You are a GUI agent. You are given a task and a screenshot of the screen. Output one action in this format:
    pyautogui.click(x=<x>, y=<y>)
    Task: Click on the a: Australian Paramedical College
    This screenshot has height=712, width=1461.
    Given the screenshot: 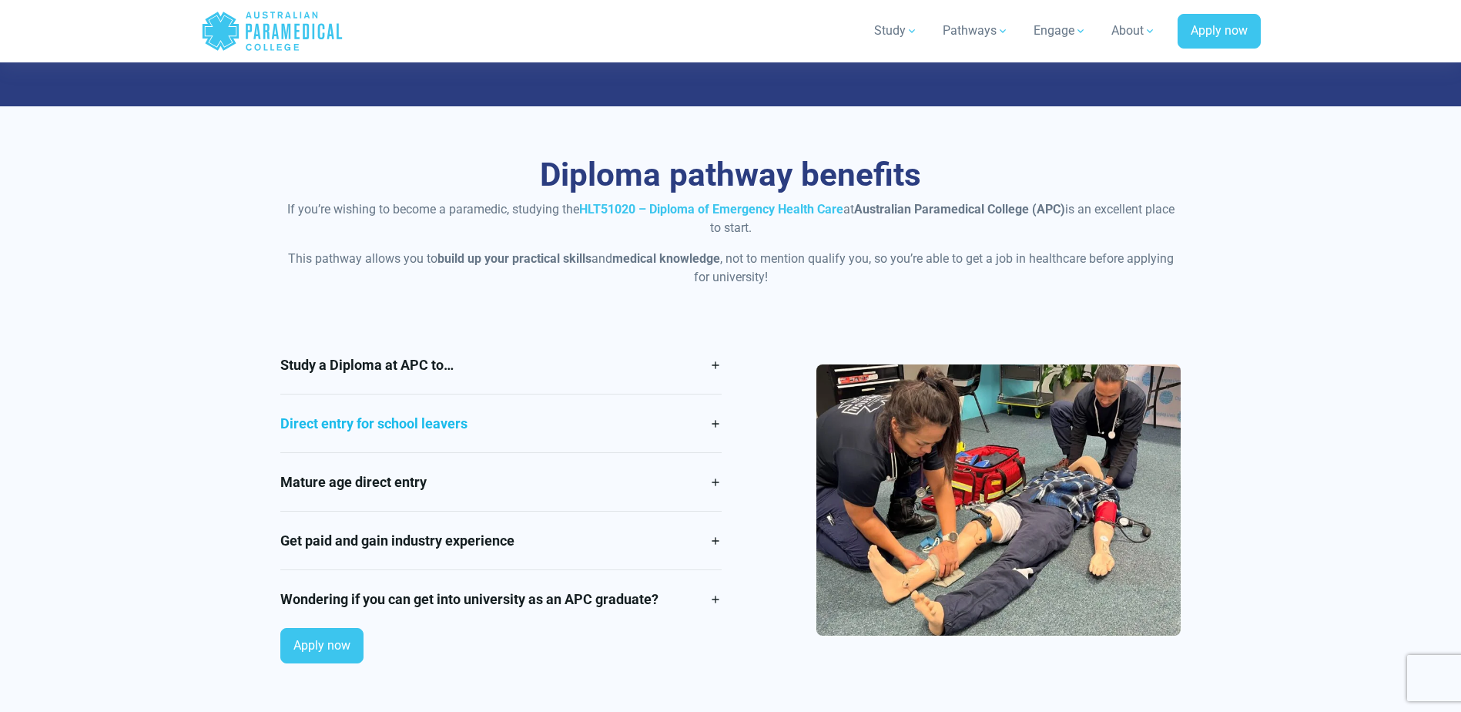 What is the action you would take?
    pyautogui.click(x=272, y=31)
    